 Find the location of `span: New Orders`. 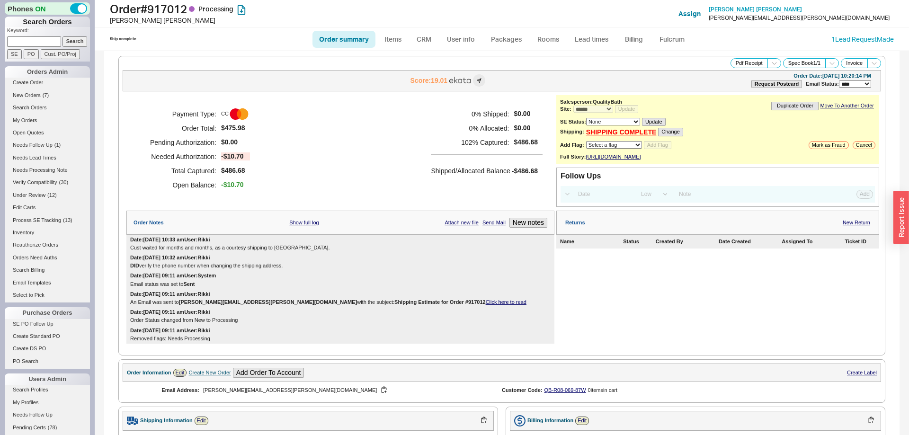

span: New Orders is located at coordinates (27, 95).